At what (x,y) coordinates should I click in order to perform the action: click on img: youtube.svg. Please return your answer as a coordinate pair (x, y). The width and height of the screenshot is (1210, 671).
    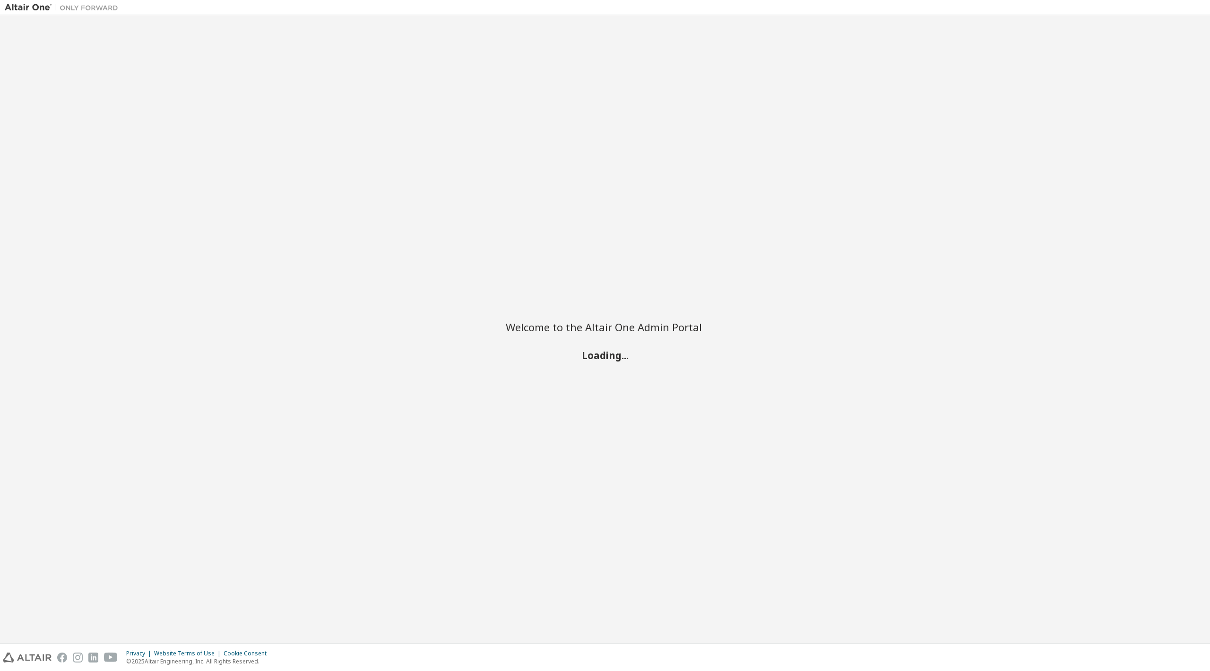
    Looking at the image, I should click on (111, 657).